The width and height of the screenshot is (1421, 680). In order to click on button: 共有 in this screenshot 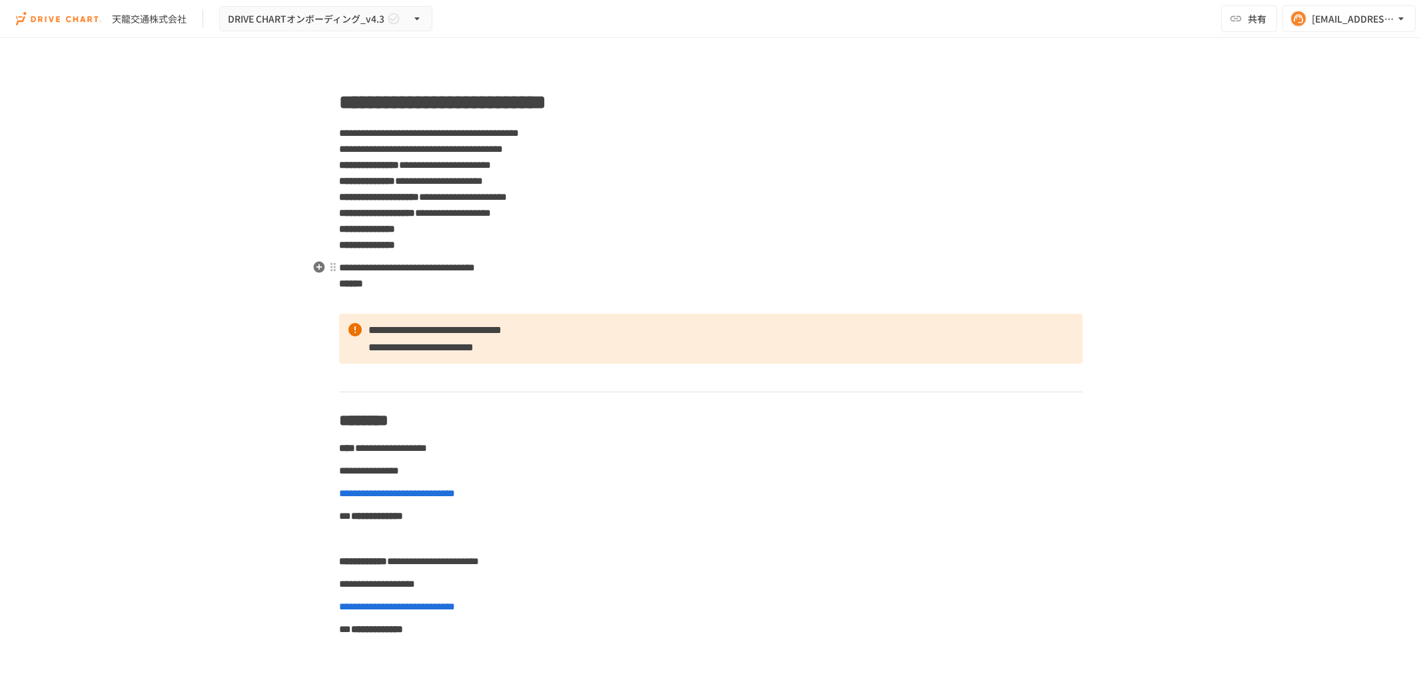, I will do `click(1249, 19)`.